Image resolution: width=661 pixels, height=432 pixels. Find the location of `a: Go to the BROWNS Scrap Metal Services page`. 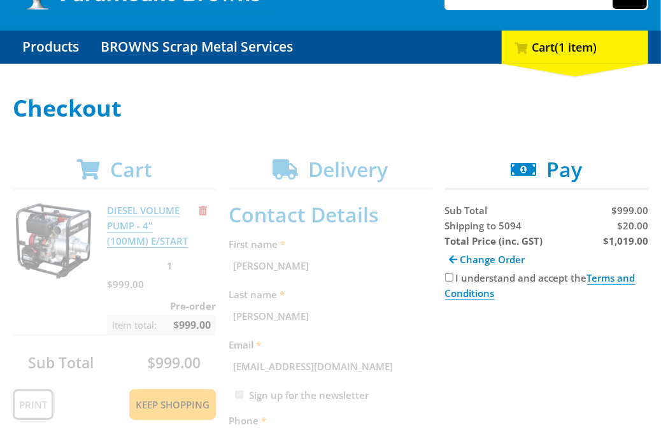

a: Go to the BROWNS Scrap Metal Services page is located at coordinates (197, 47).